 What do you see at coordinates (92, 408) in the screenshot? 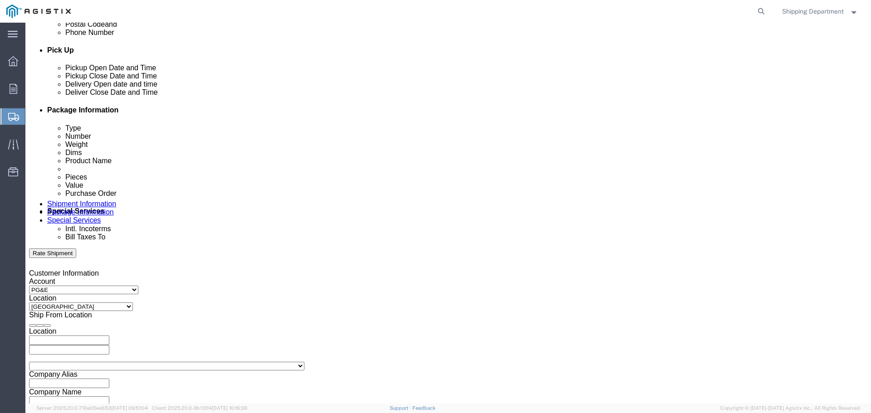
I see `span: Server: 2025.20.0-710e05ee653` at bounding box center [92, 408].